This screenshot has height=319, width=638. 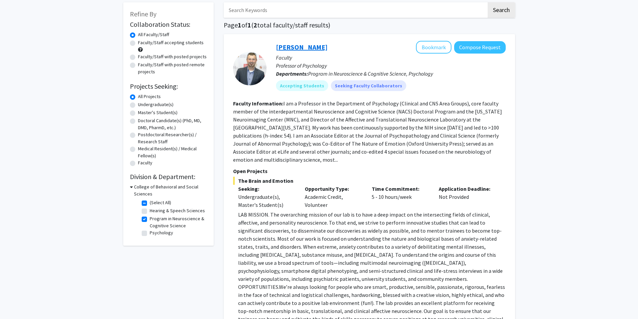 What do you see at coordinates (369, 25) in the screenshot?
I see `h1: Page of ( total faculty/staff results)` at bounding box center [369, 25].